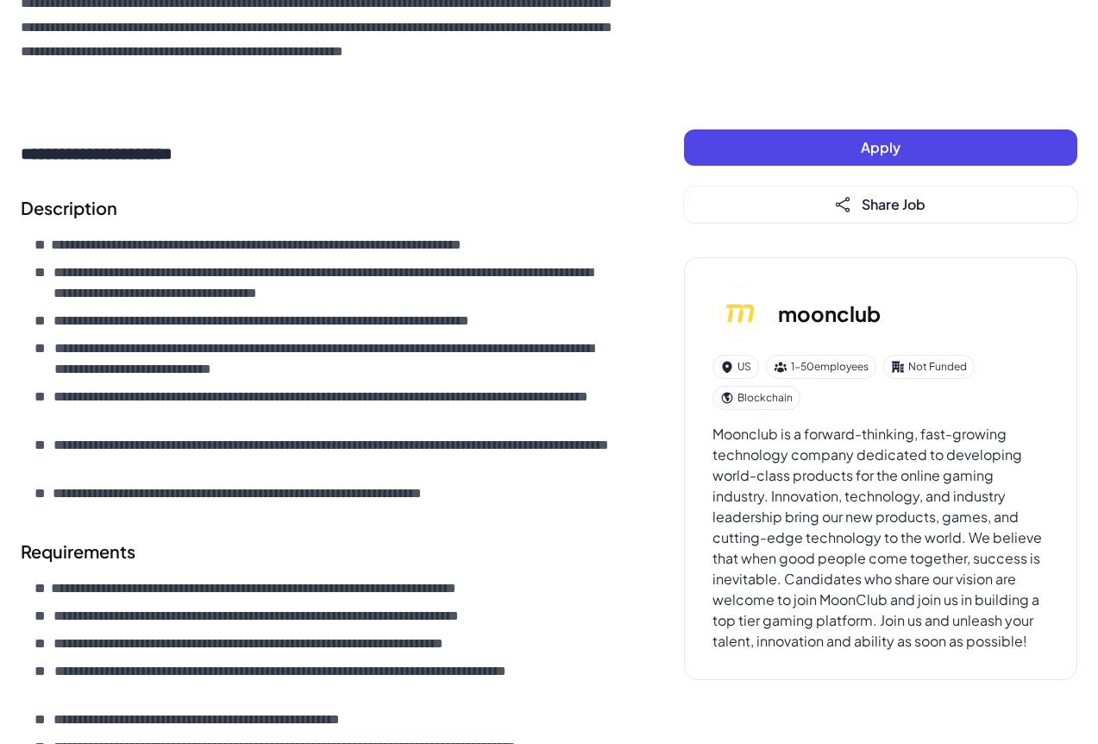 The height and width of the screenshot is (744, 1098). What do you see at coordinates (756, 398) in the screenshot?
I see `div: Blockchain` at bounding box center [756, 398].